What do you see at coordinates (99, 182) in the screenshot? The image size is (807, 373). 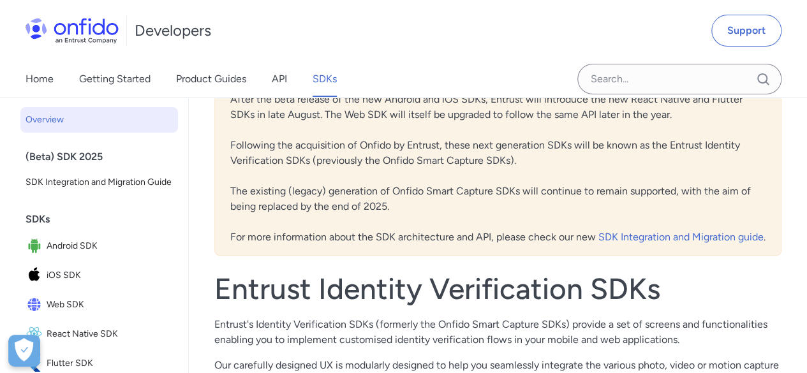 I see `span: SDK Integration and Migration Guide` at bounding box center [99, 182].